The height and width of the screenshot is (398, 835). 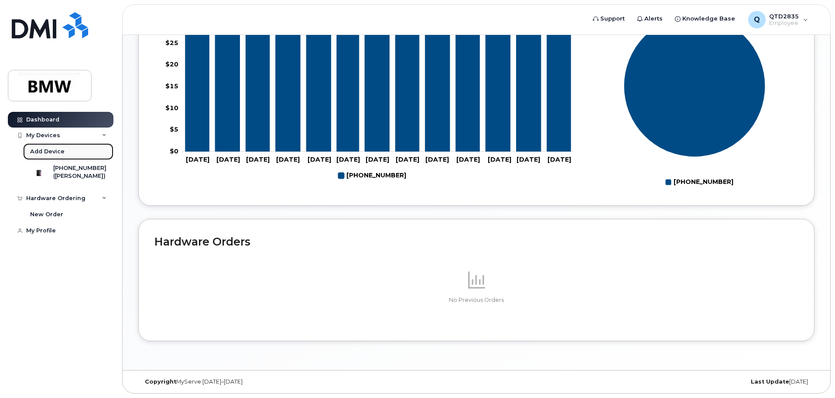 What do you see at coordinates (172, 64) in the screenshot?
I see `tspan: $20` at bounding box center [172, 64].